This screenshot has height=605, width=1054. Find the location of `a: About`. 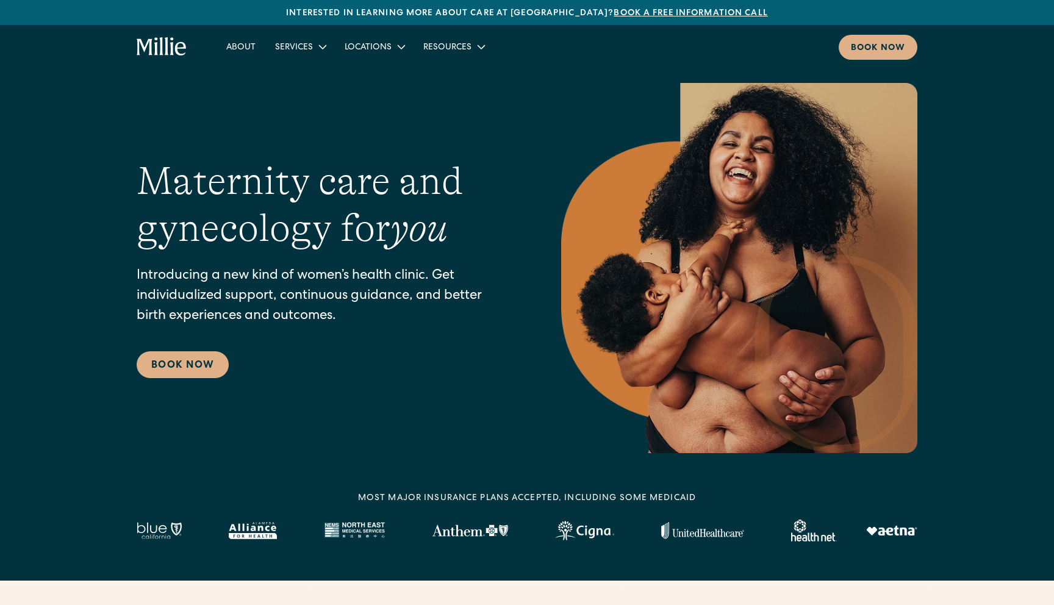

a: About is located at coordinates (241, 46).